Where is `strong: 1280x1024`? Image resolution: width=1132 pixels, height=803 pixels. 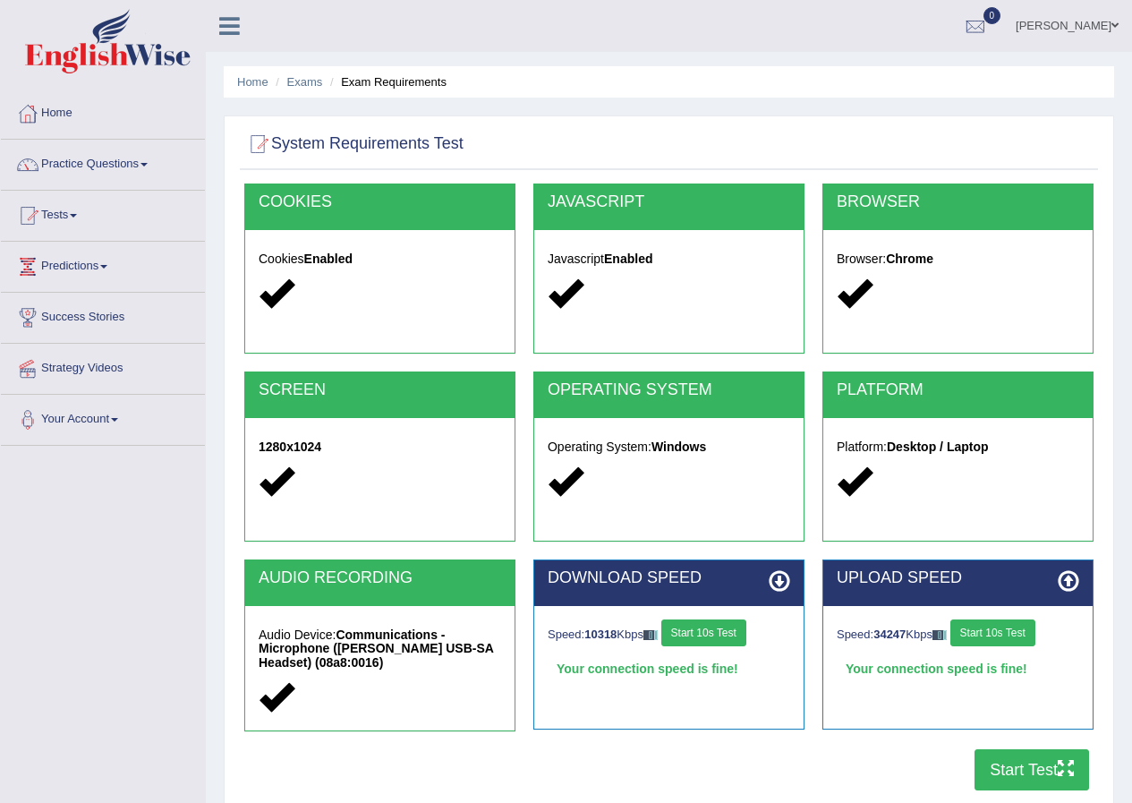 strong: 1280x1024 is located at coordinates (290, 446).